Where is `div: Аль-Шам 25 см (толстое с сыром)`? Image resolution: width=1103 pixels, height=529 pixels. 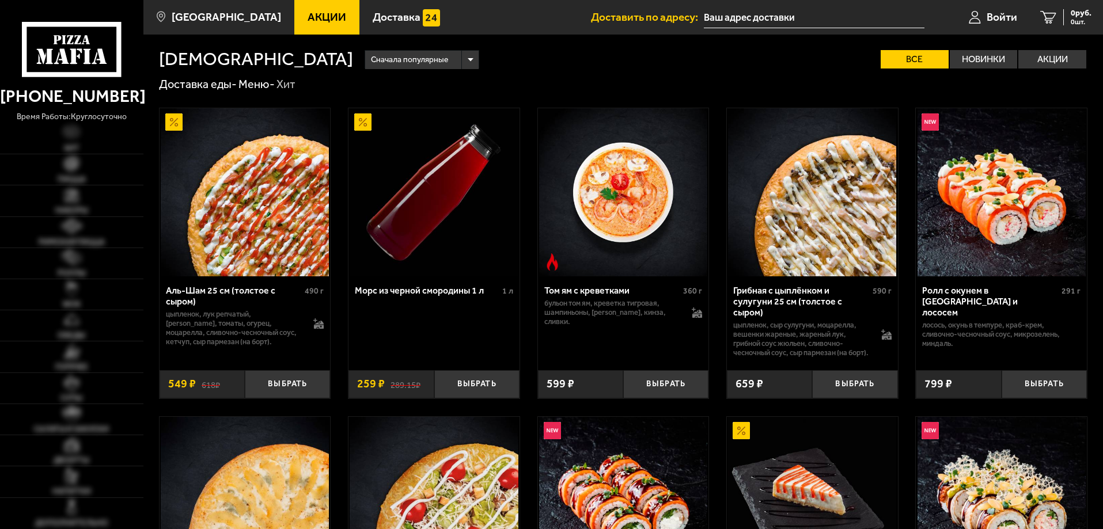 div: Аль-Шам 25 см (толстое с сыром) is located at coordinates (234, 296).